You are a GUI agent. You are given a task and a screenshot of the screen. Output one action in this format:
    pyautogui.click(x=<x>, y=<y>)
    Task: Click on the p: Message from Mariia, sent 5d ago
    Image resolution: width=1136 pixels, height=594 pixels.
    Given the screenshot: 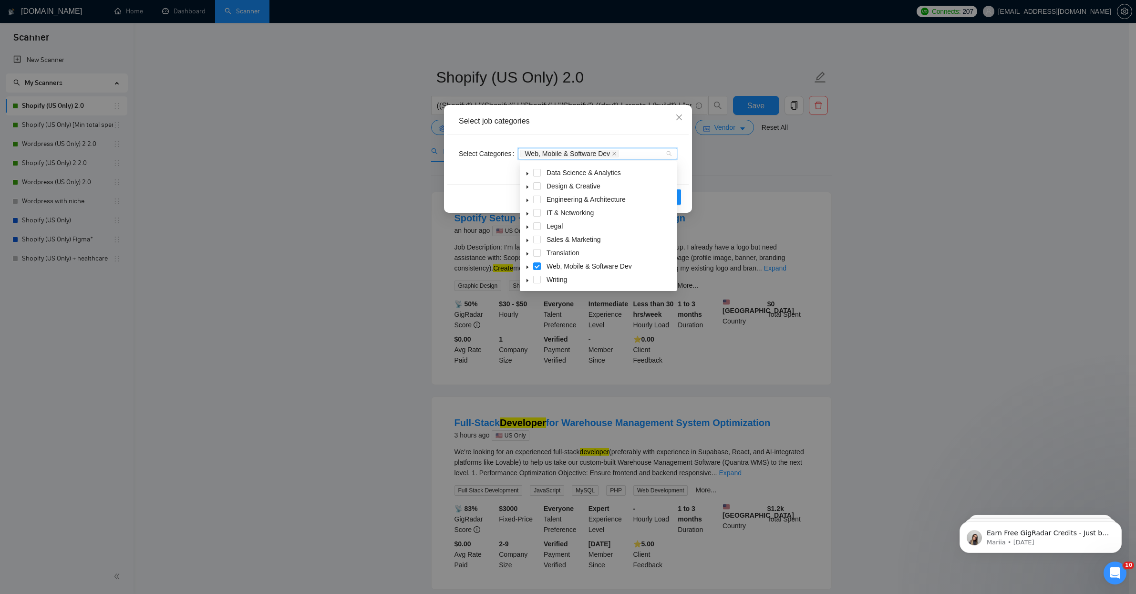 What is the action you would take?
    pyautogui.click(x=103, y=41)
    